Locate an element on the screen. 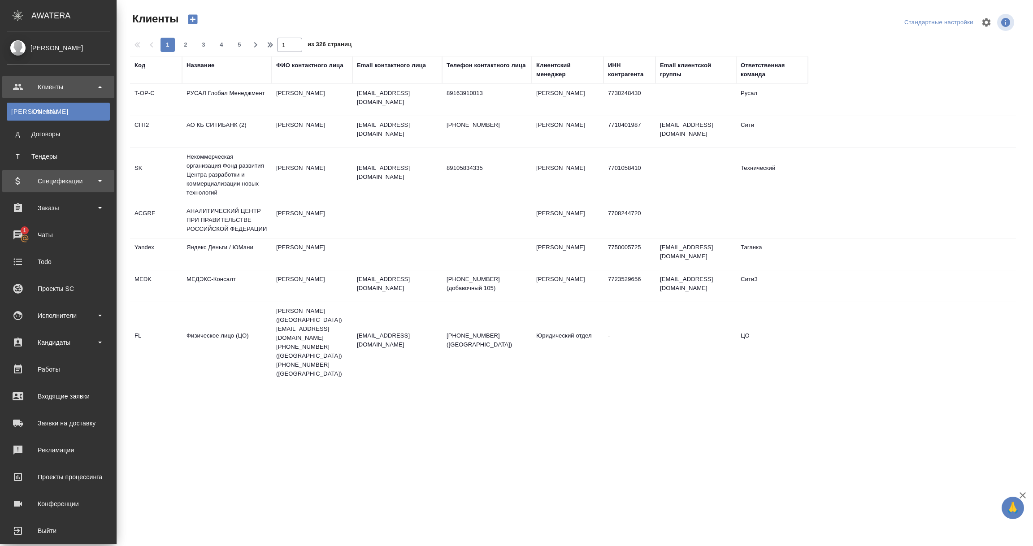 The width and height of the screenshot is (1033, 546). td: 7708244720 is located at coordinates (629, 220).